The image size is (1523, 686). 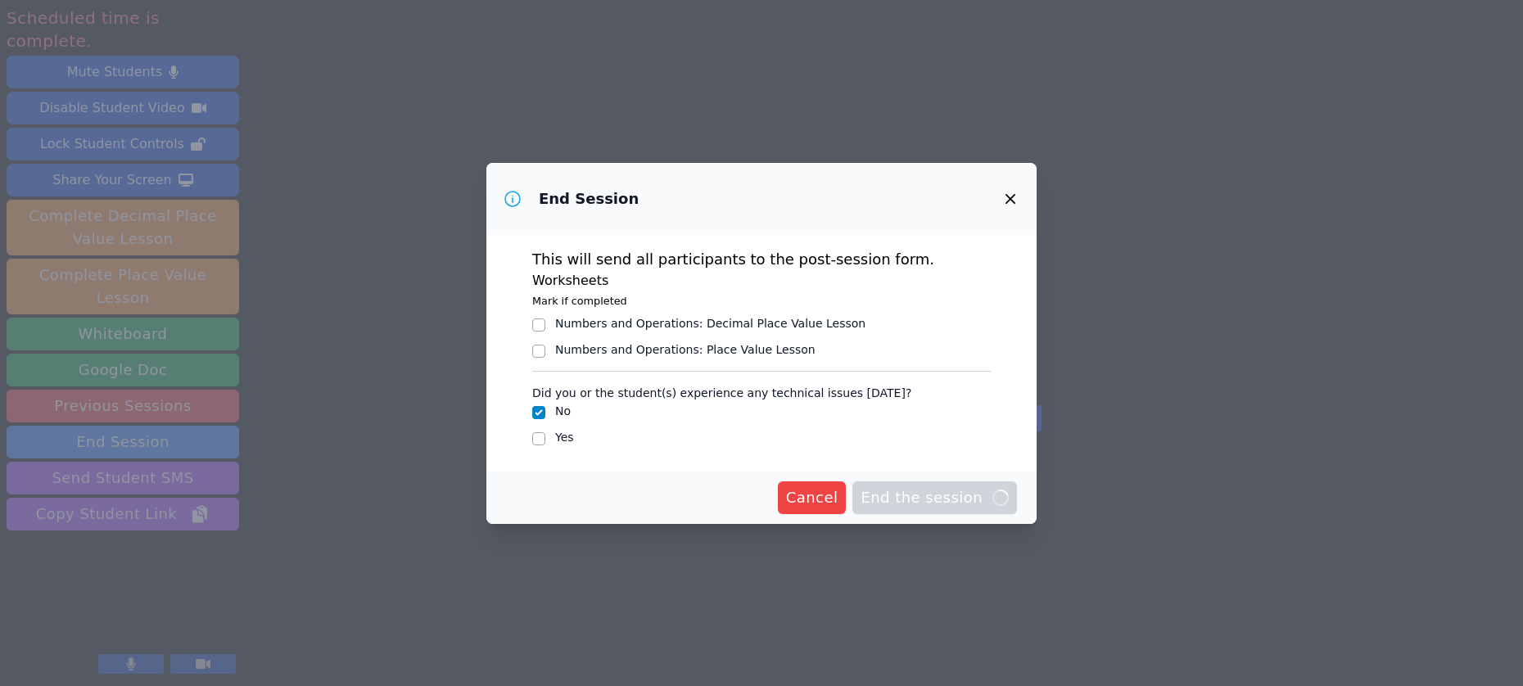 What do you see at coordinates (710, 323) in the screenshot?
I see `div: Numbers and Operations : Decimal Place Value Lesson` at bounding box center [710, 323].